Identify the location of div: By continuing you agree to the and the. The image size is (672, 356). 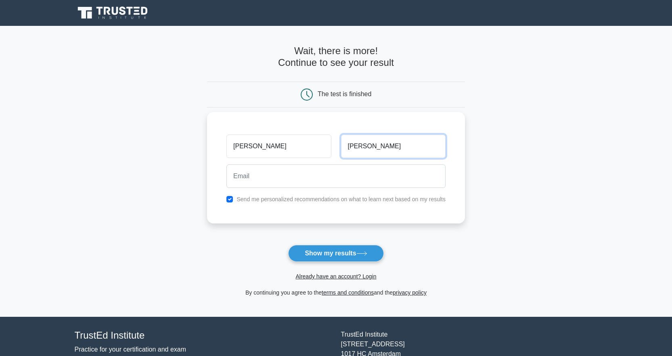
(336, 292).